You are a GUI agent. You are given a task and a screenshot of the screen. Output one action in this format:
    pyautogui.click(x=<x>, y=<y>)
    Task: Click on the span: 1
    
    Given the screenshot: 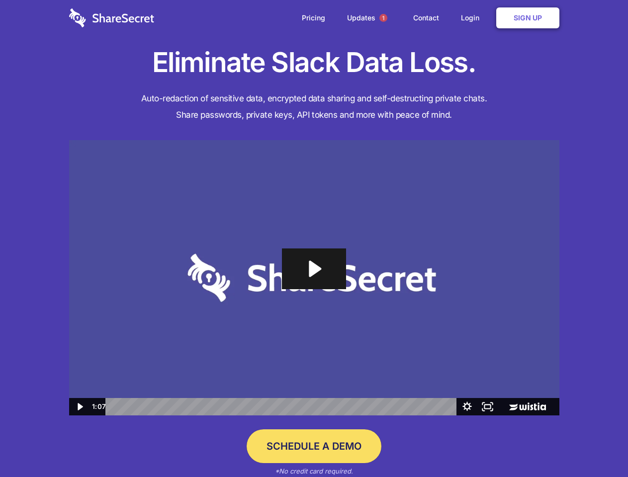 What is the action you would take?
    pyautogui.click(x=383, y=18)
    